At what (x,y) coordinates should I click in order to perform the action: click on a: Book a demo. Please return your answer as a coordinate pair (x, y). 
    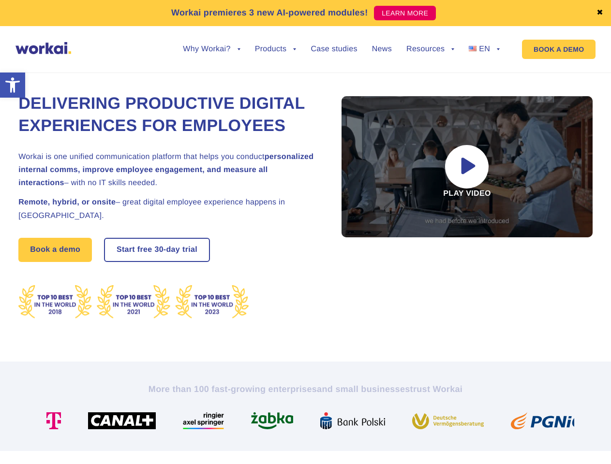
    Looking at the image, I should click on (55, 250).